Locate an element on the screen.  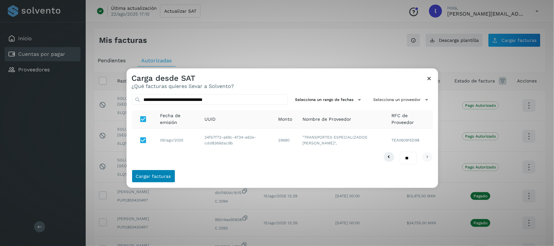
button: Selecciona un proveedor is located at coordinates (402, 100).